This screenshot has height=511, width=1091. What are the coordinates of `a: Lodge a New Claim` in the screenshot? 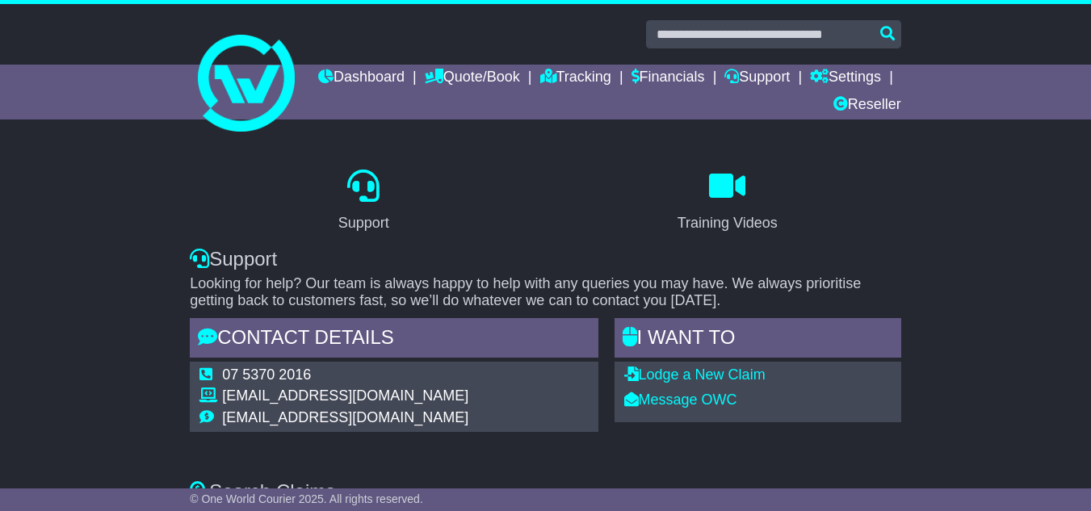 It's located at (695, 375).